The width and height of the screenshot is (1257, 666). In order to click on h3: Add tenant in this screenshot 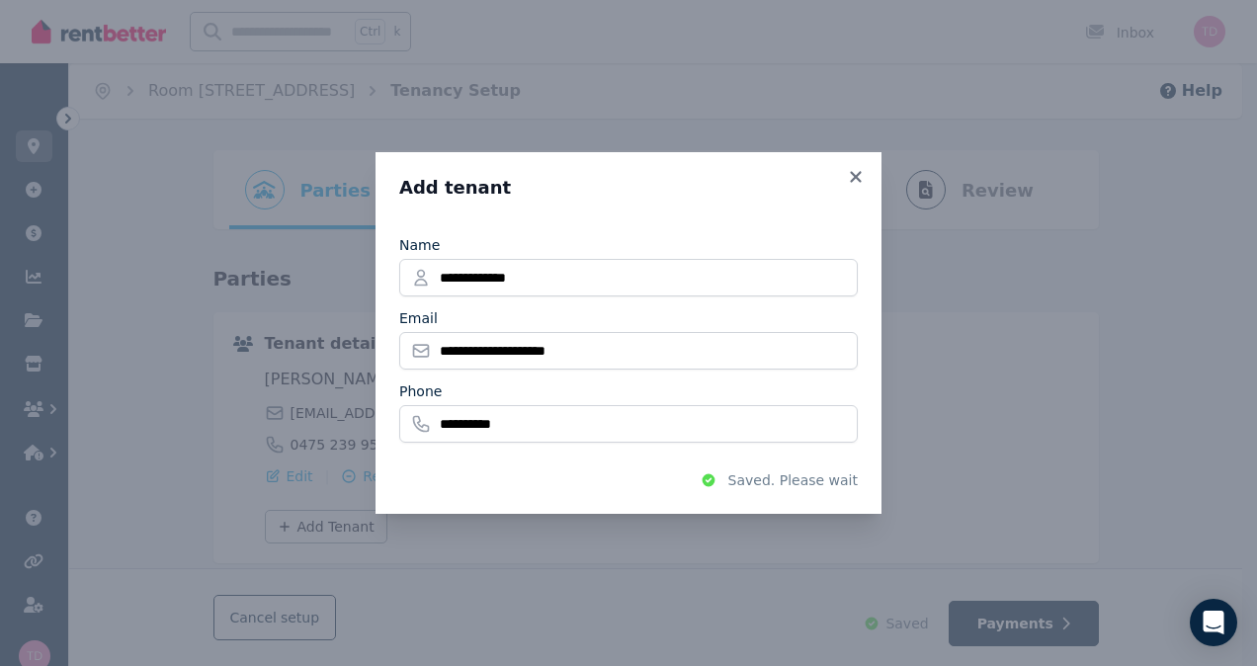, I will do `click(628, 188)`.